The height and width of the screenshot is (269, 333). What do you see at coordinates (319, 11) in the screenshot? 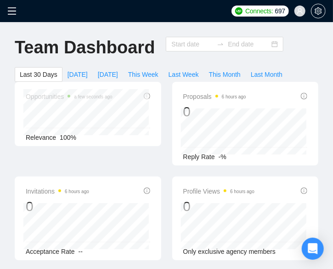
I see `span: setting` at bounding box center [319, 11].